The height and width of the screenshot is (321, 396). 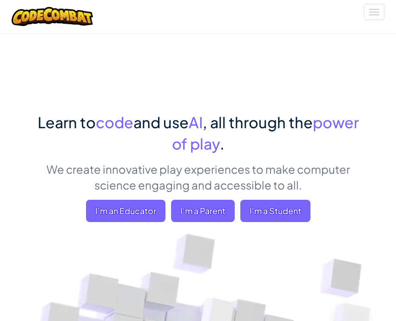 I want to click on a: CodeCombat logo, so click(x=52, y=16).